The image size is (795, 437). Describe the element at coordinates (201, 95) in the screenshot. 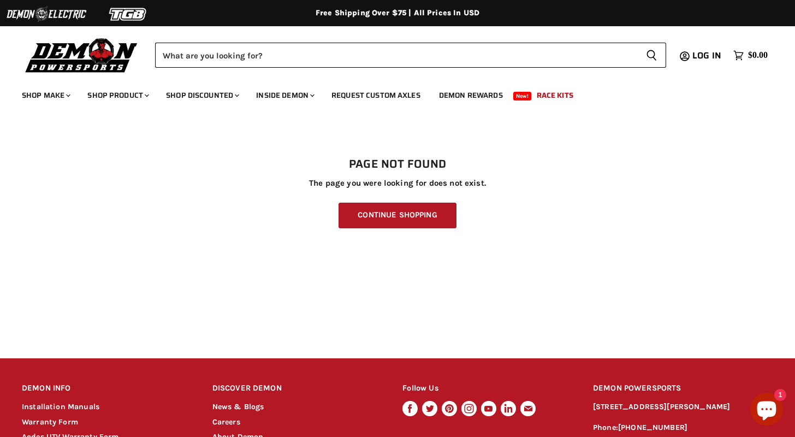

I see `a: Shop Discounted` at that location.